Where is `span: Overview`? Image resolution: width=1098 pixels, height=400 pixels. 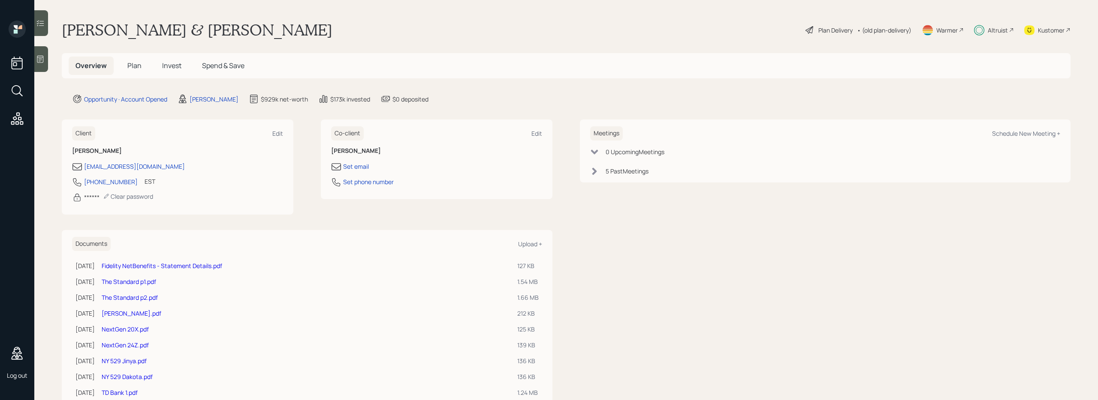 span: Overview is located at coordinates (91, 66).